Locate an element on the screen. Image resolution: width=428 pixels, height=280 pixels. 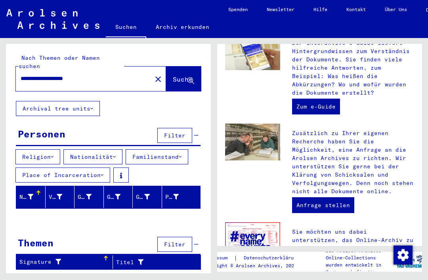
button: Religion is located at coordinates (38, 157).